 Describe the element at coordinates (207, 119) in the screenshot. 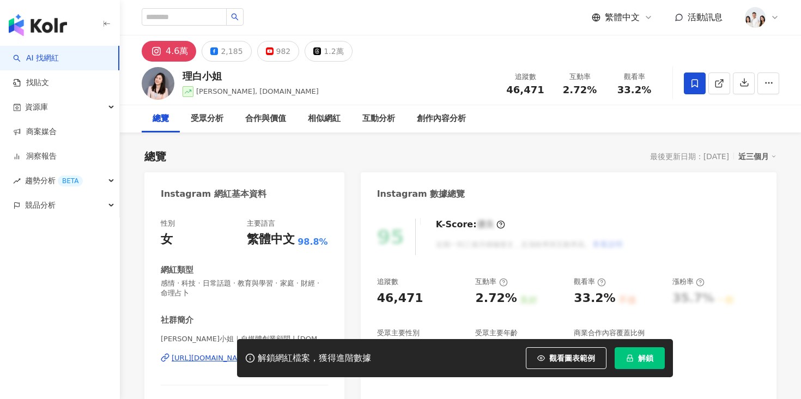

I see `div: 受眾分析` at that location.